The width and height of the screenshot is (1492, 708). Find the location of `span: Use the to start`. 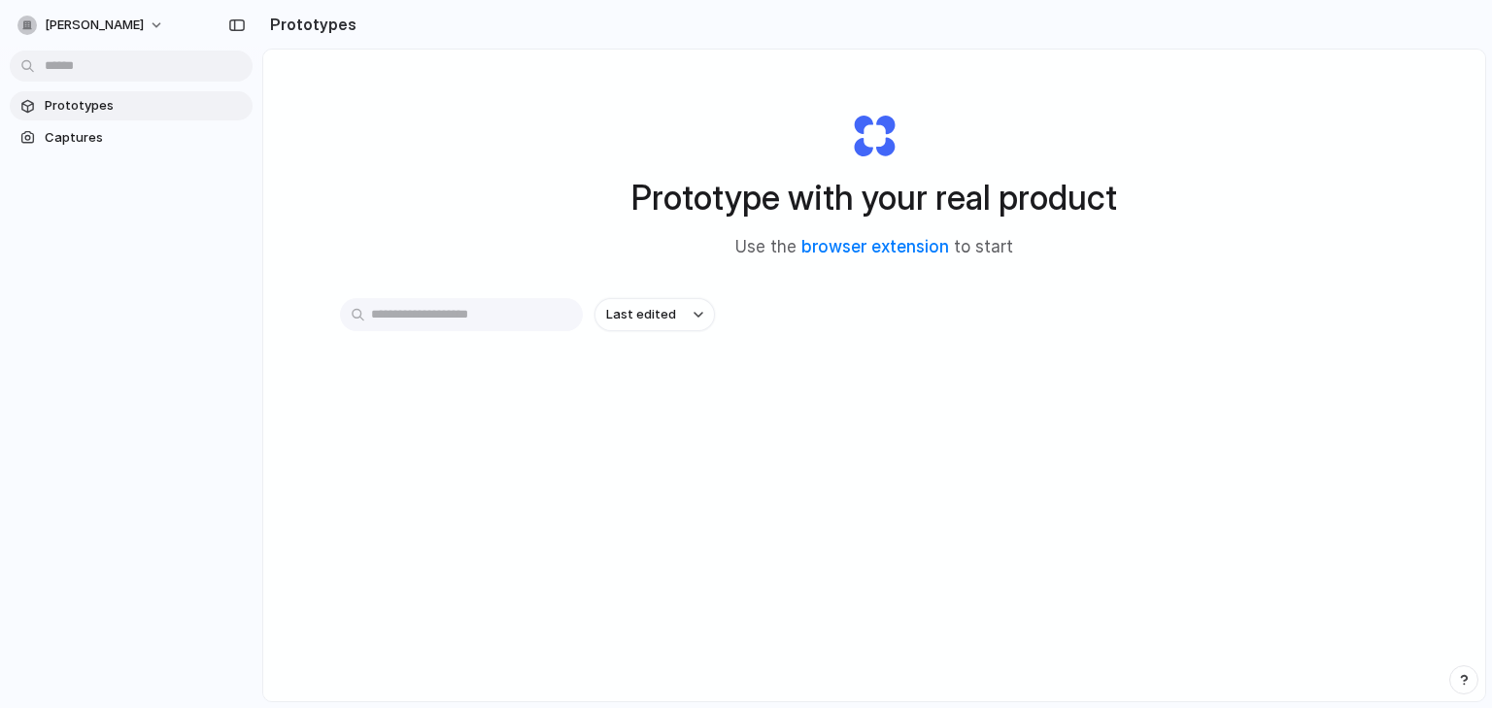

span: Use the to start is located at coordinates (874, 248).